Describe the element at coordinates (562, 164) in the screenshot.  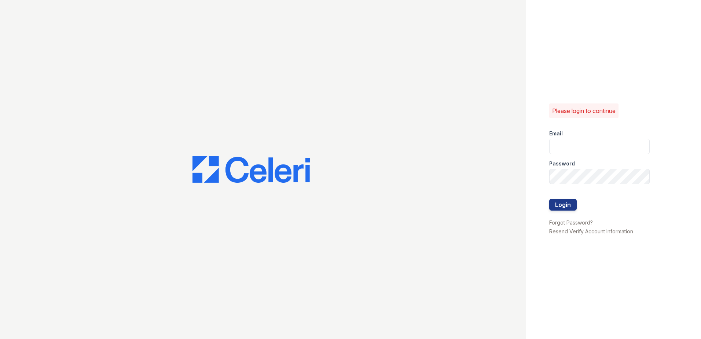
I see `label: Password` at that location.